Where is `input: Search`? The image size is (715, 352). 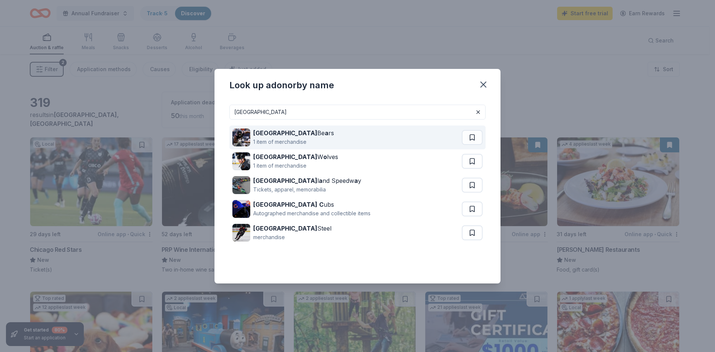
input: Search is located at coordinates (357, 112).